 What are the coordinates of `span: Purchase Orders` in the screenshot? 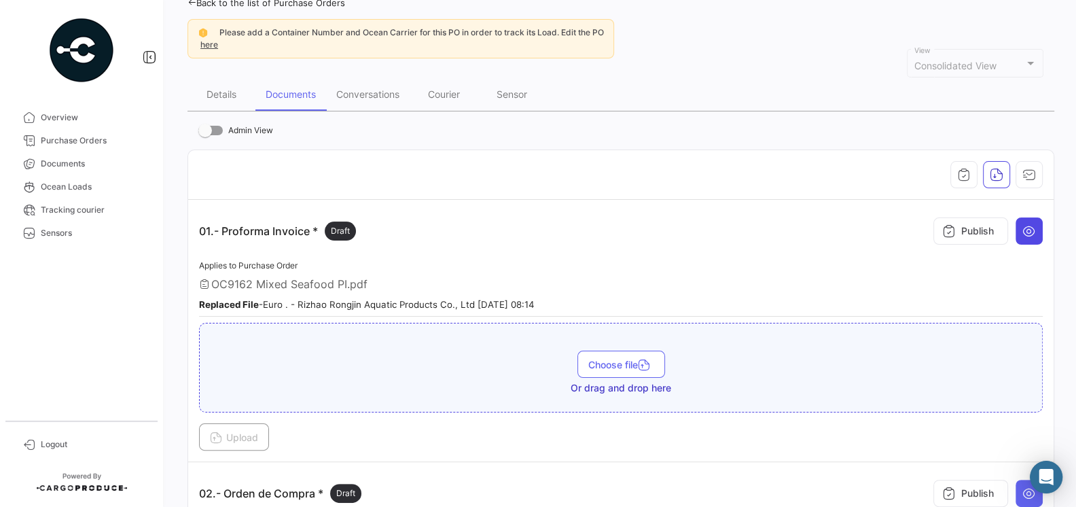 It's located at (94, 141).